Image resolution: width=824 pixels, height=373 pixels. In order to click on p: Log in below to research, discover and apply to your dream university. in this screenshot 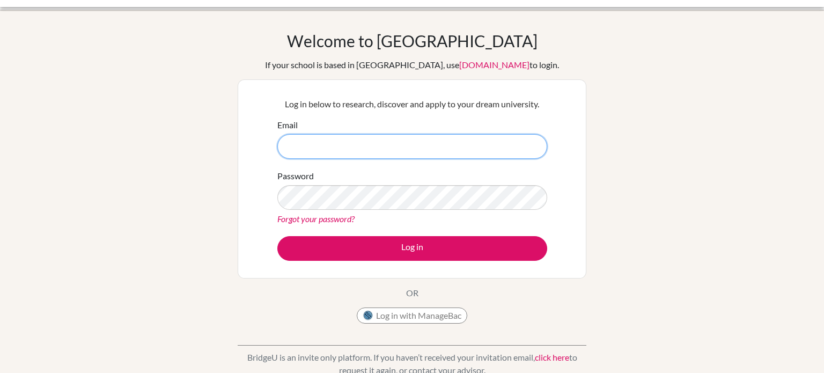, I will do `click(412, 104)`.